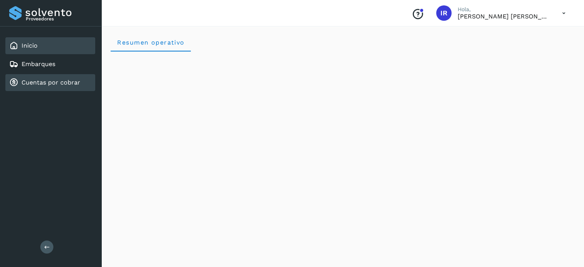 The width and height of the screenshot is (584, 267). I want to click on a: Inicio, so click(30, 45).